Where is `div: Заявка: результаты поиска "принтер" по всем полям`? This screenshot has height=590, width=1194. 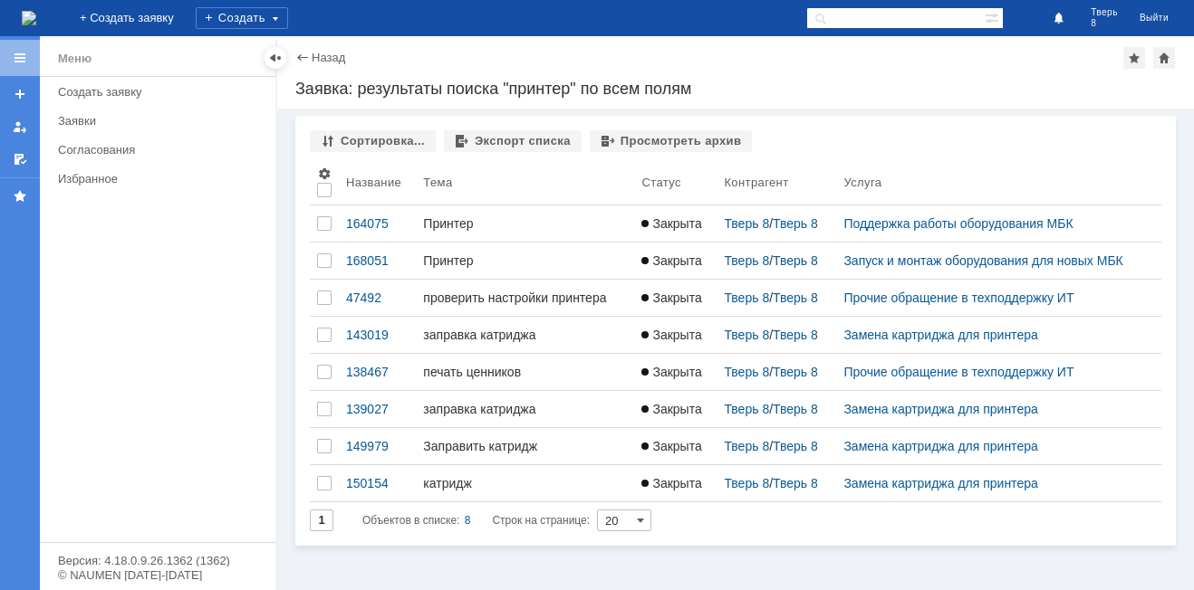
div: Заявка: результаты поиска "принтер" по всем полям is located at coordinates (735, 89).